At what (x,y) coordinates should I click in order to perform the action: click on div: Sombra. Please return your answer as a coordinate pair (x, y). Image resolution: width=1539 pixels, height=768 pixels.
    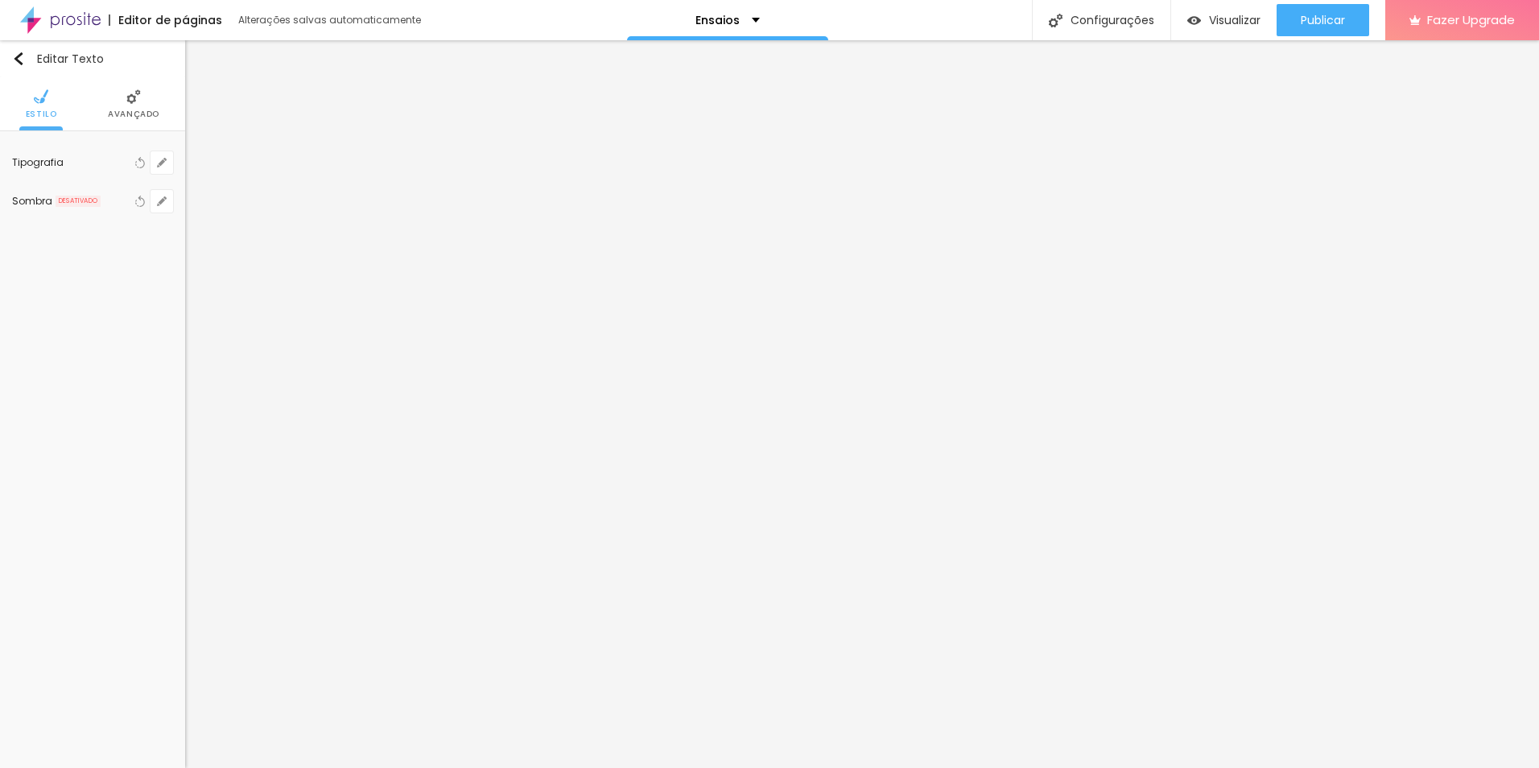
    Looking at the image, I should click on (32, 201).